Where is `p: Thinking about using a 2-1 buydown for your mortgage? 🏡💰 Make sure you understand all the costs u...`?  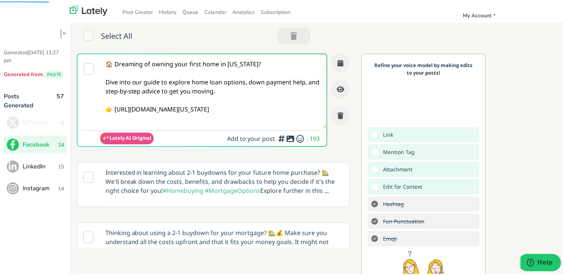
p: Thinking about using a 2-1 buydown for your mortgage? 🏡💰 Make sure you understand all the costs u... is located at coordinates (224, 245).